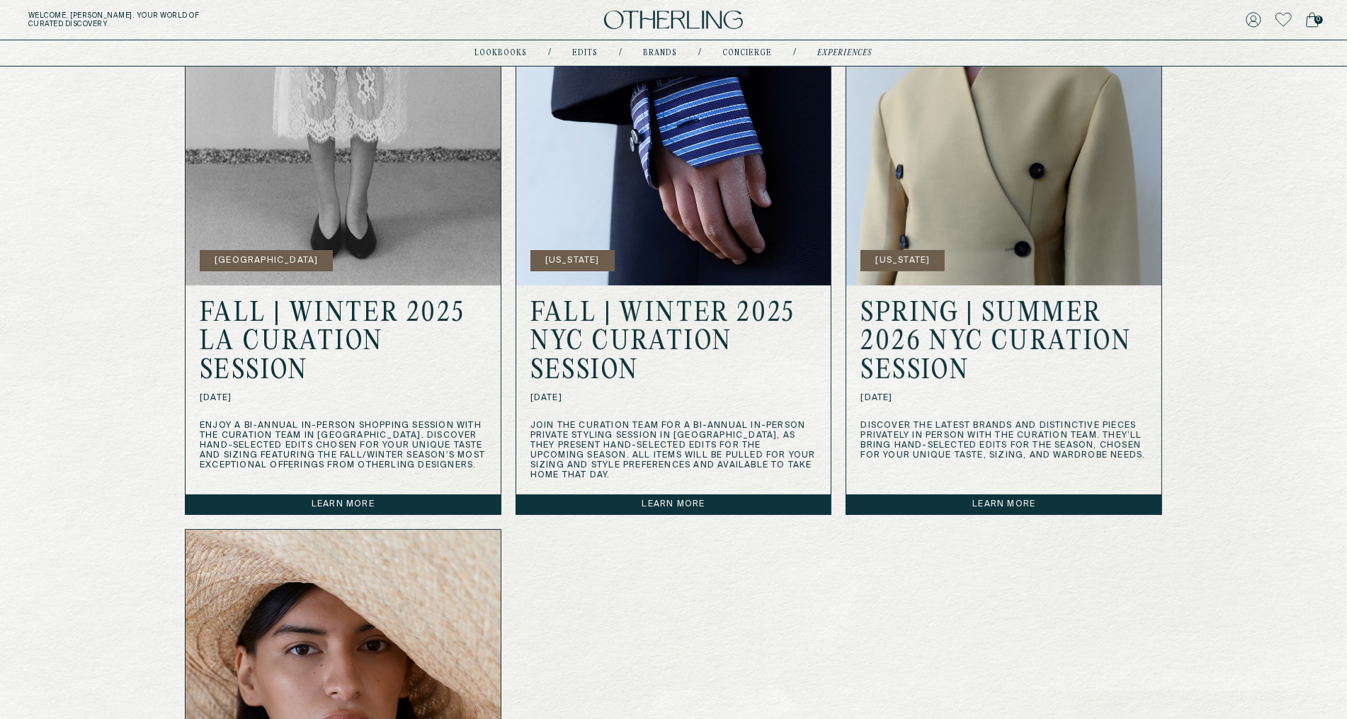 The height and width of the screenshot is (719, 1347). What do you see at coordinates (673, 343) in the screenshot?
I see `h2: FALL | WINTER 2025 NYC CURATION SESSION` at bounding box center [673, 343].